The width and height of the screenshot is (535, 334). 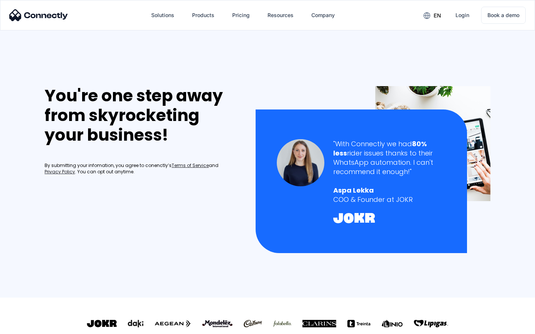 What do you see at coordinates (26, 327) in the screenshot?
I see `aside: Language selected: English` at bounding box center [26, 327].